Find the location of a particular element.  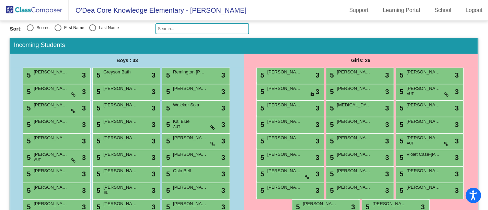

div: Girls: 26 is located at coordinates (361, 61).